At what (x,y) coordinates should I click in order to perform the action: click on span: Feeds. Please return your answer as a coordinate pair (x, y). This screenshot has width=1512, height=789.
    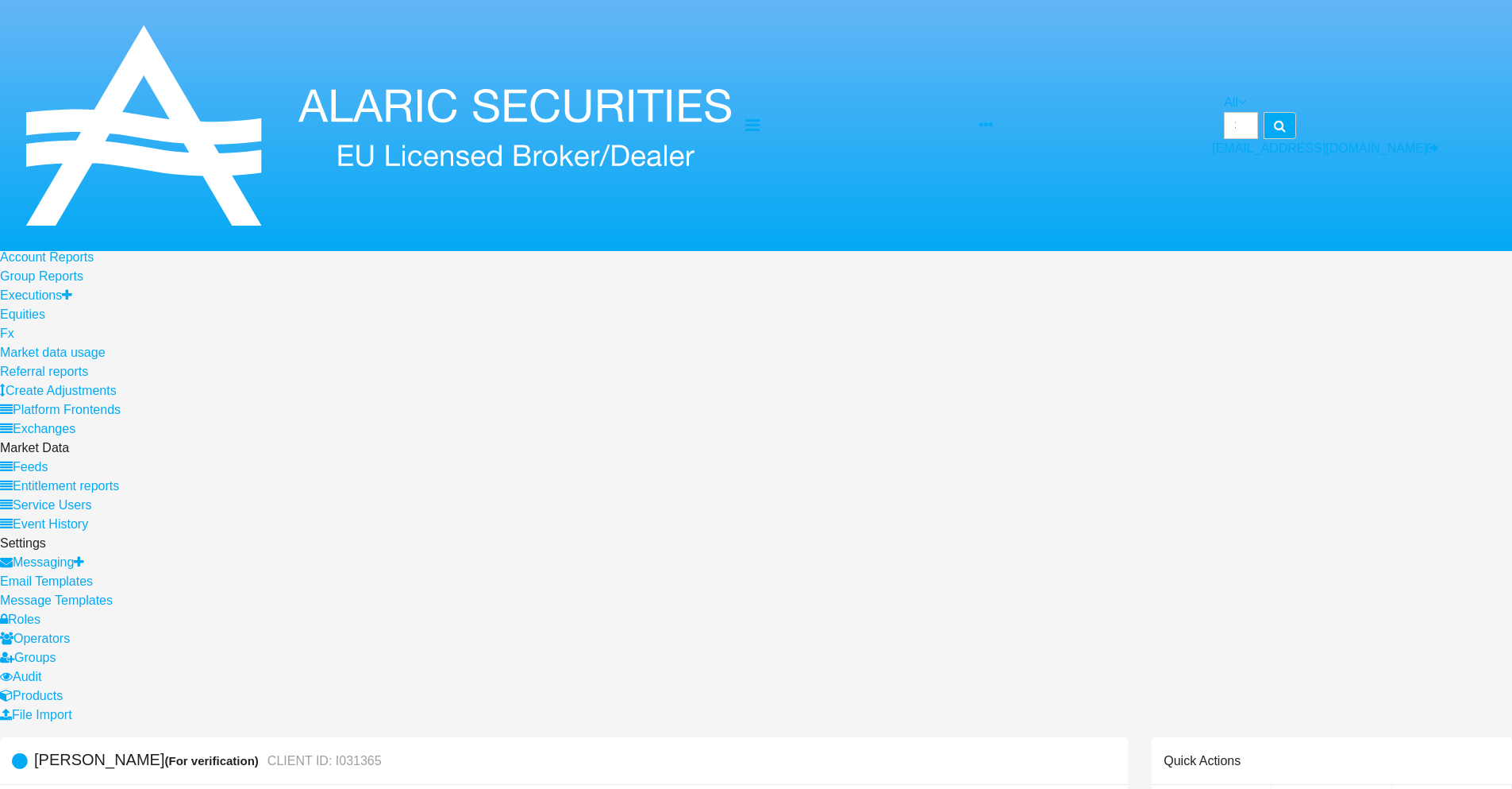
    Looking at the image, I should click on (30, 466).